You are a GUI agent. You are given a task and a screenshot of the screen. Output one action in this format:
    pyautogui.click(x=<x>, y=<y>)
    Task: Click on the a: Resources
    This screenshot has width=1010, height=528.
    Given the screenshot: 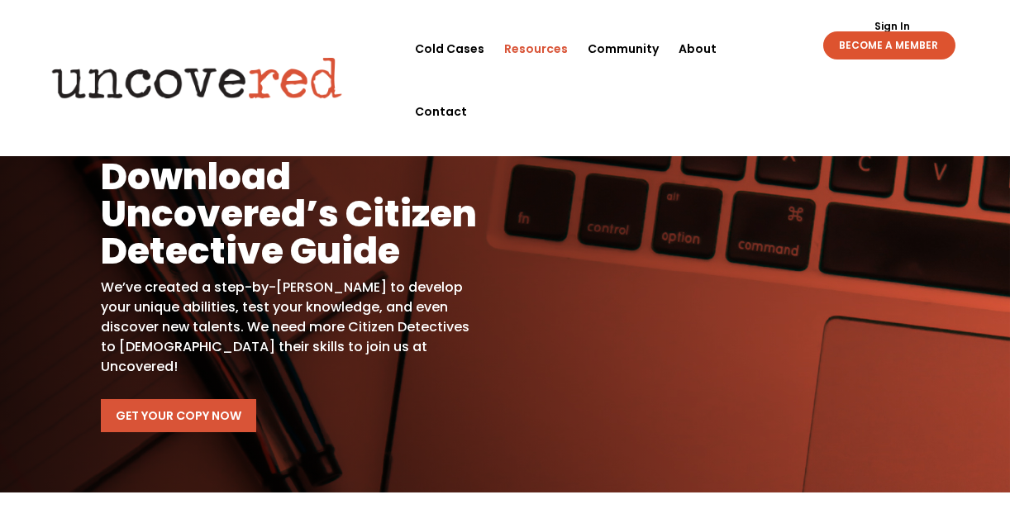 What is the action you would take?
    pyautogui.click(x=535, y=49)
    